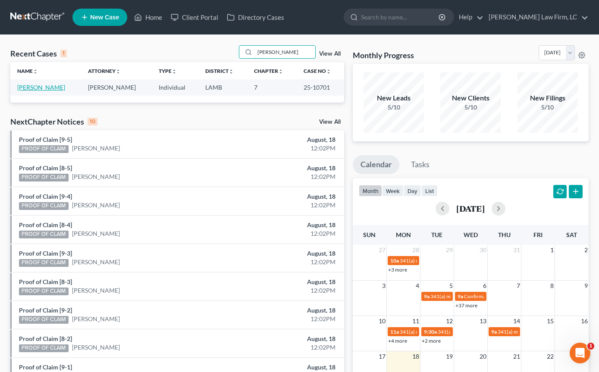 Image resolution: width=599 pixels, height=372 pixels. Describe the element at coordinates (420, 165) in the screenshot. I see `a: Tasks` at that location.